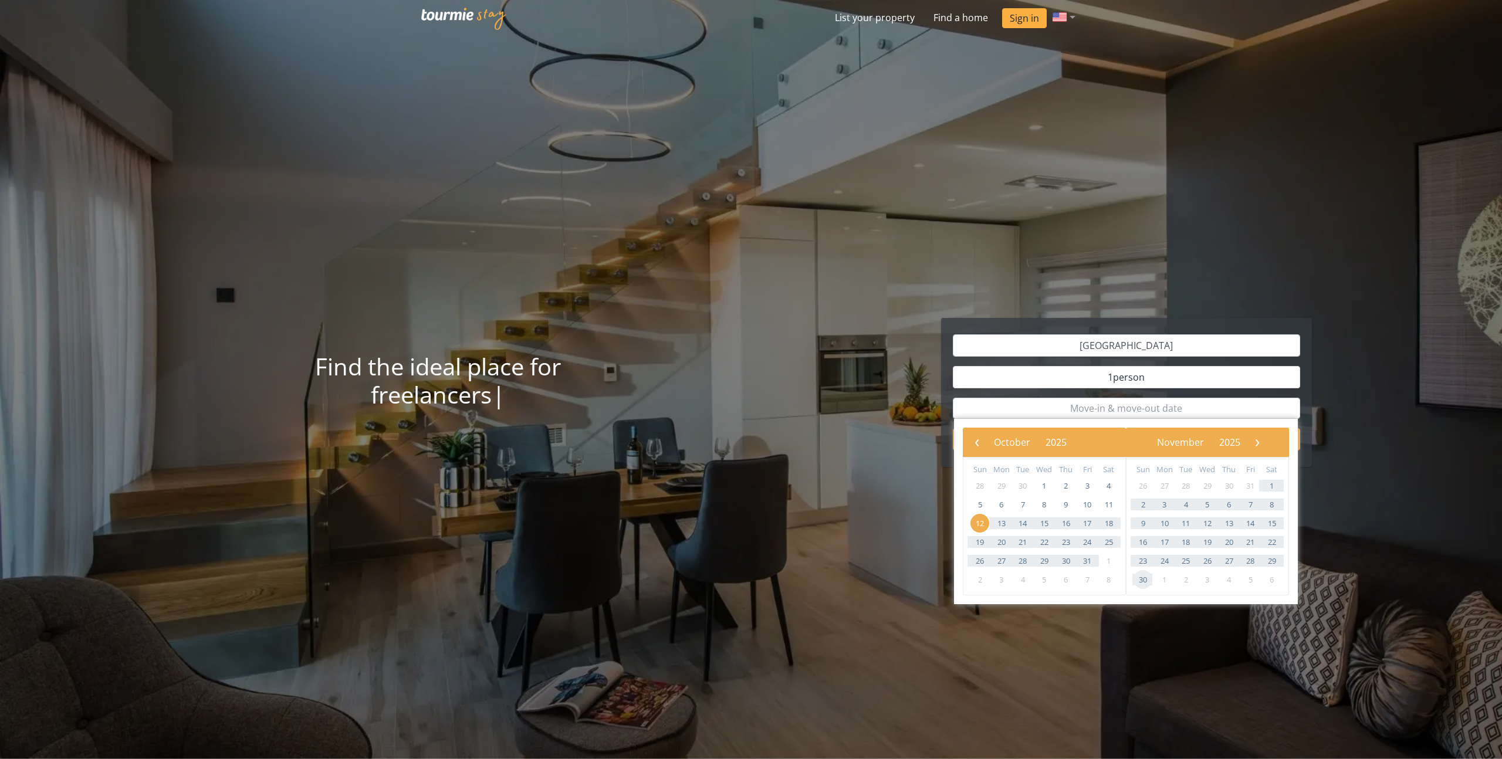  What do you see at coordinates (1126, 346) in the screenshot?
I see `input: Where do you want to stay?` at bounding box center [1126, 346].